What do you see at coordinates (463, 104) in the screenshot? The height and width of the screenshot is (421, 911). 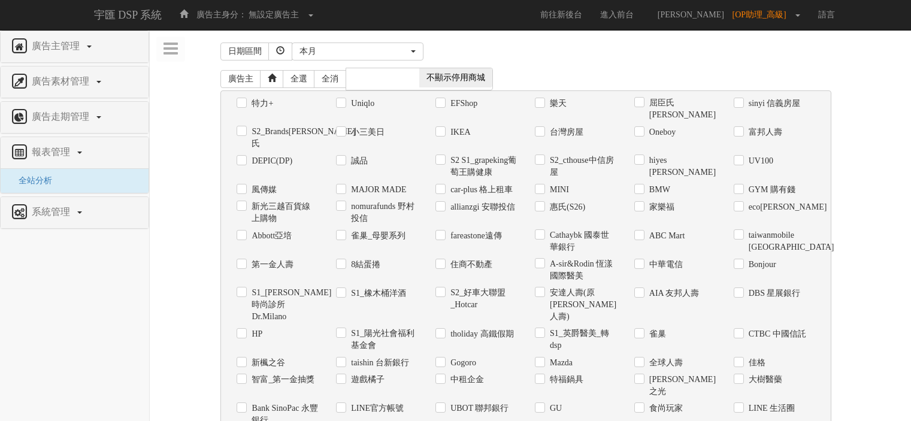 I see `label: EFShop` at bounding box center [463, 104].